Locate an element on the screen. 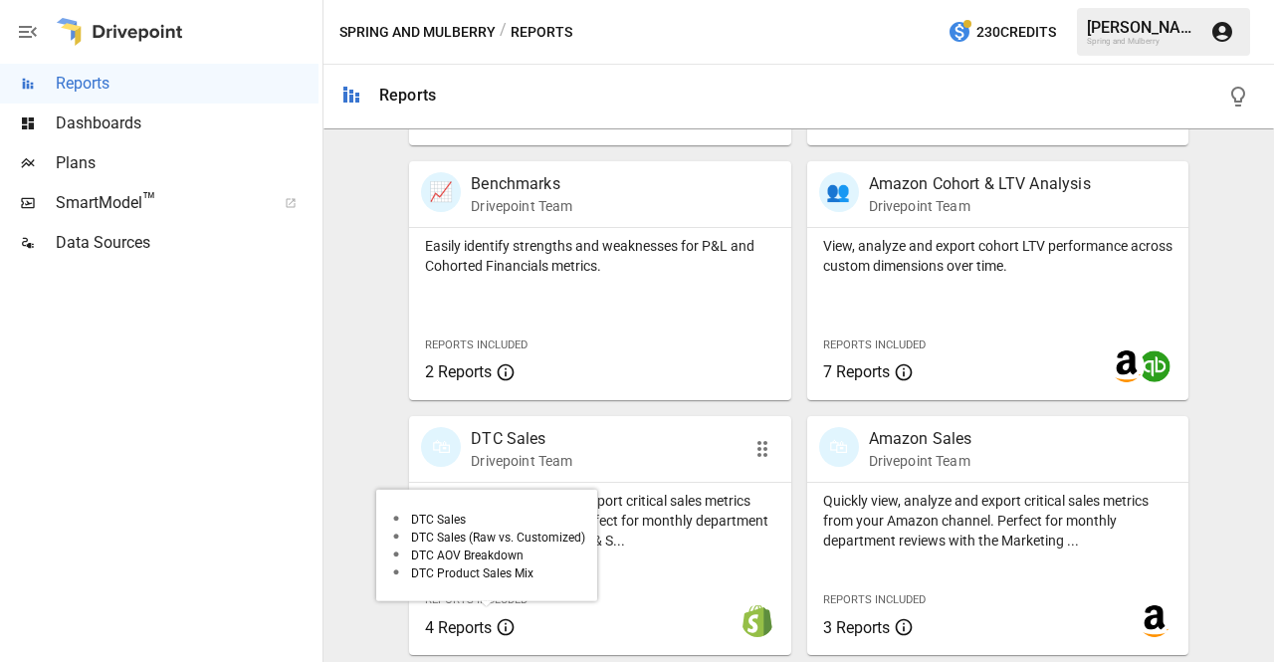  p: Amazon Cohort & LTV Analysis is located at coordinates (980, 184).